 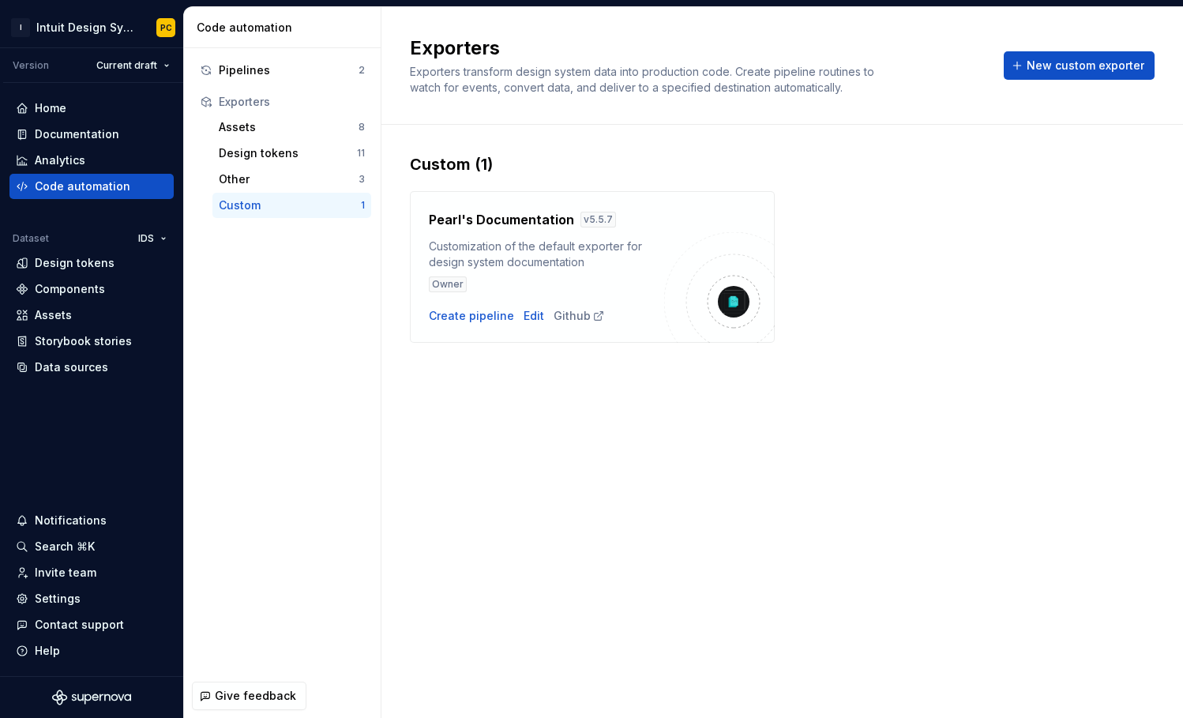 I want to click on h4: Pearl's Documentation, so click(x=501, y=219).